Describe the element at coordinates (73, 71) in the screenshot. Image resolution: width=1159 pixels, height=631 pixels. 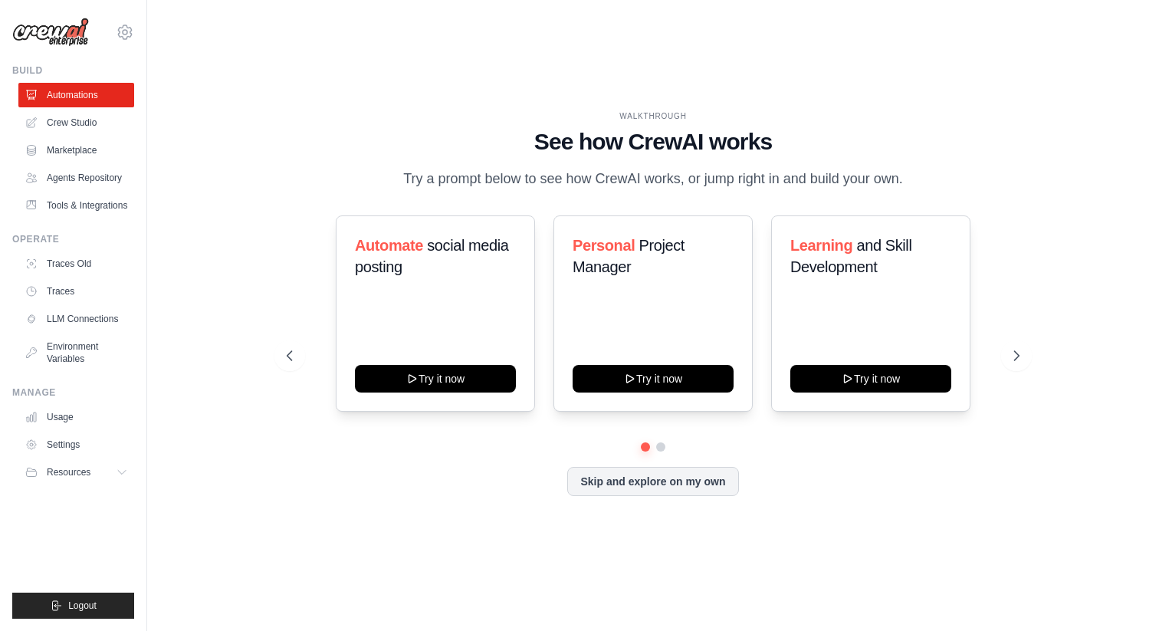
I see `div: Build` at that location.